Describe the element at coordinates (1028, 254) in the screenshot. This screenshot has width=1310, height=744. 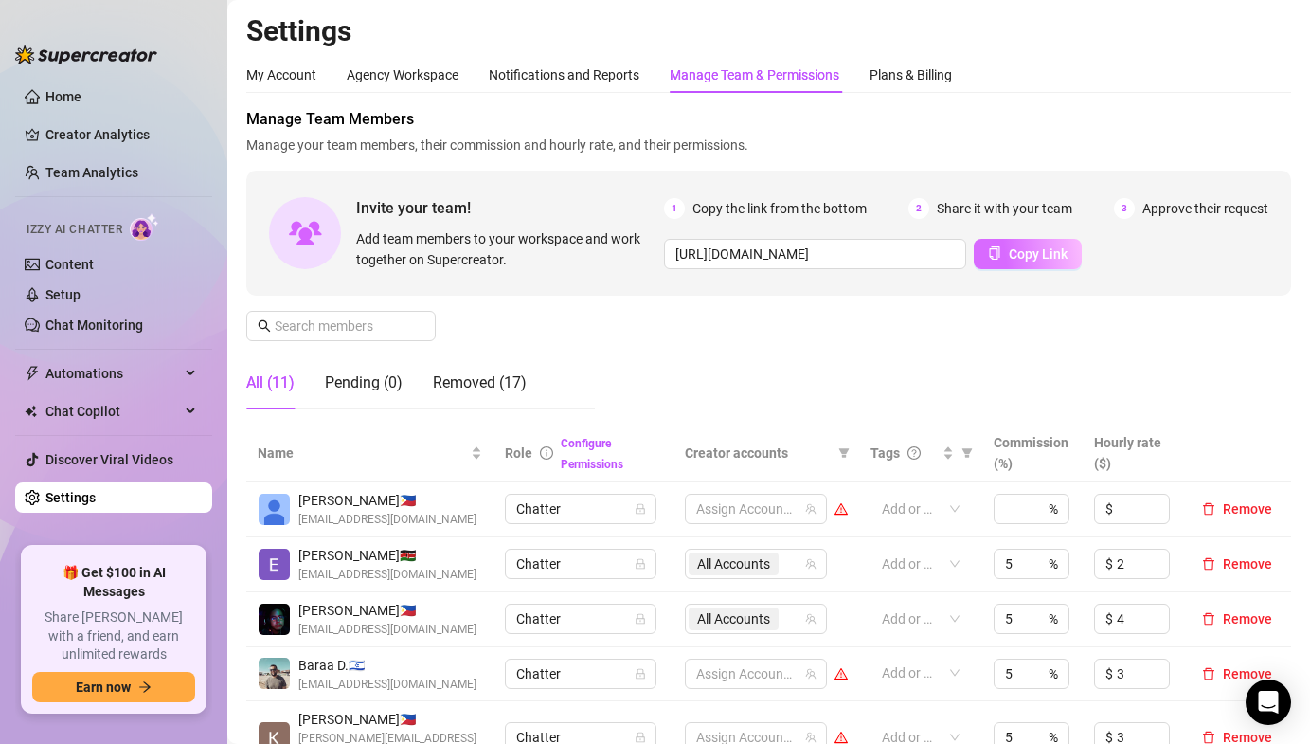
I see `button: Copy Link` at that location.